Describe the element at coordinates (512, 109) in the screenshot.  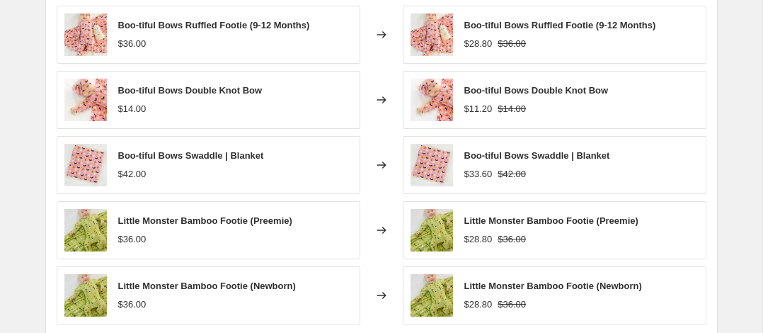
I see `strike: $14.00` at that location.